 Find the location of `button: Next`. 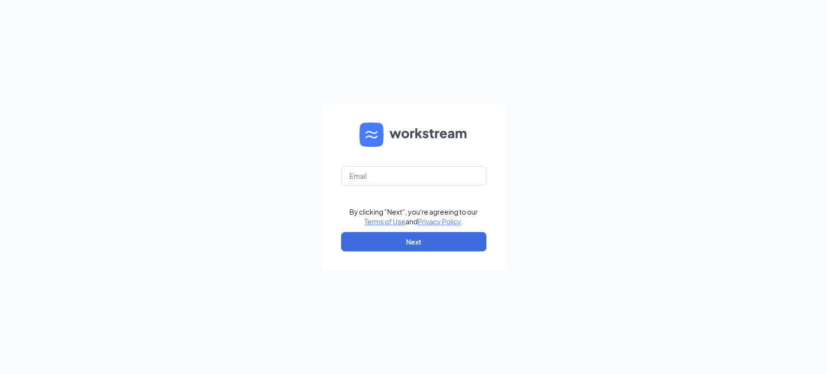

button: Next is located at coordinates (414, 242).